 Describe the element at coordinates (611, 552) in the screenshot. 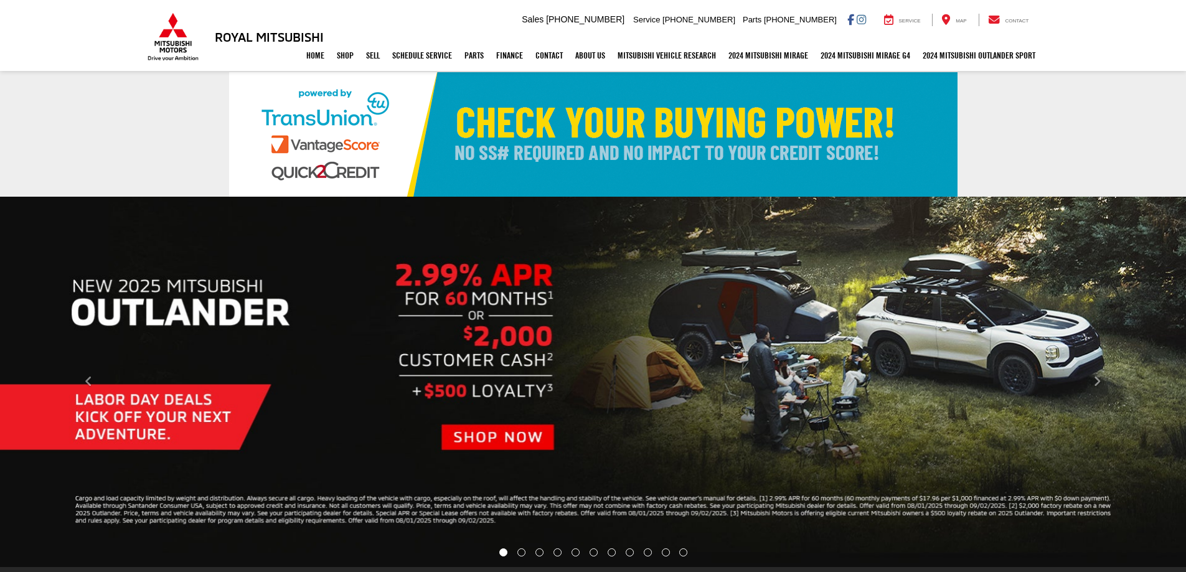

I see `li: Go to slide number 7.` at that location.